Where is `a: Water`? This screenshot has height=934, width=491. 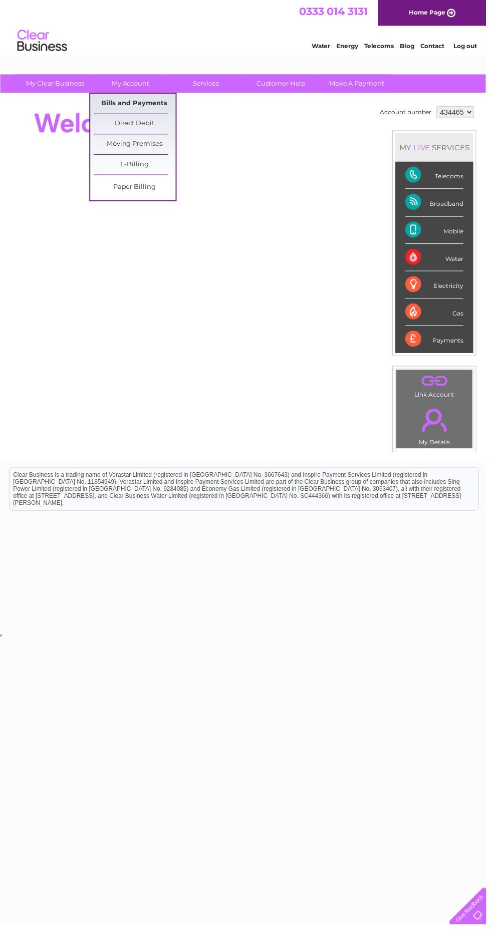 a: Water is located at coordinates (324, 46).